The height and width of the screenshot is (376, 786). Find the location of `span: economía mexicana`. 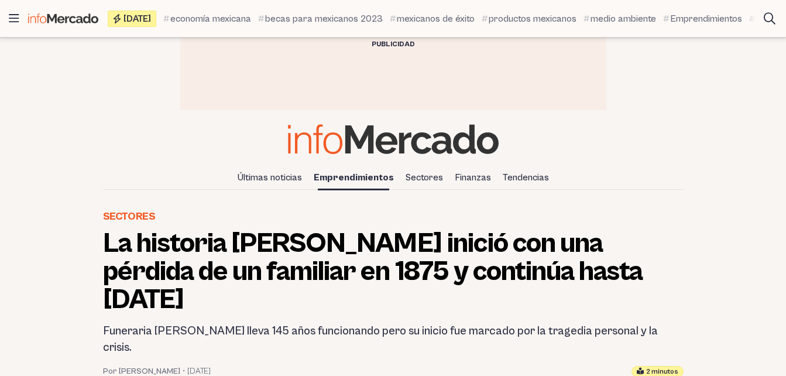

span: economía mexicana is located at coordinates (211, 19).